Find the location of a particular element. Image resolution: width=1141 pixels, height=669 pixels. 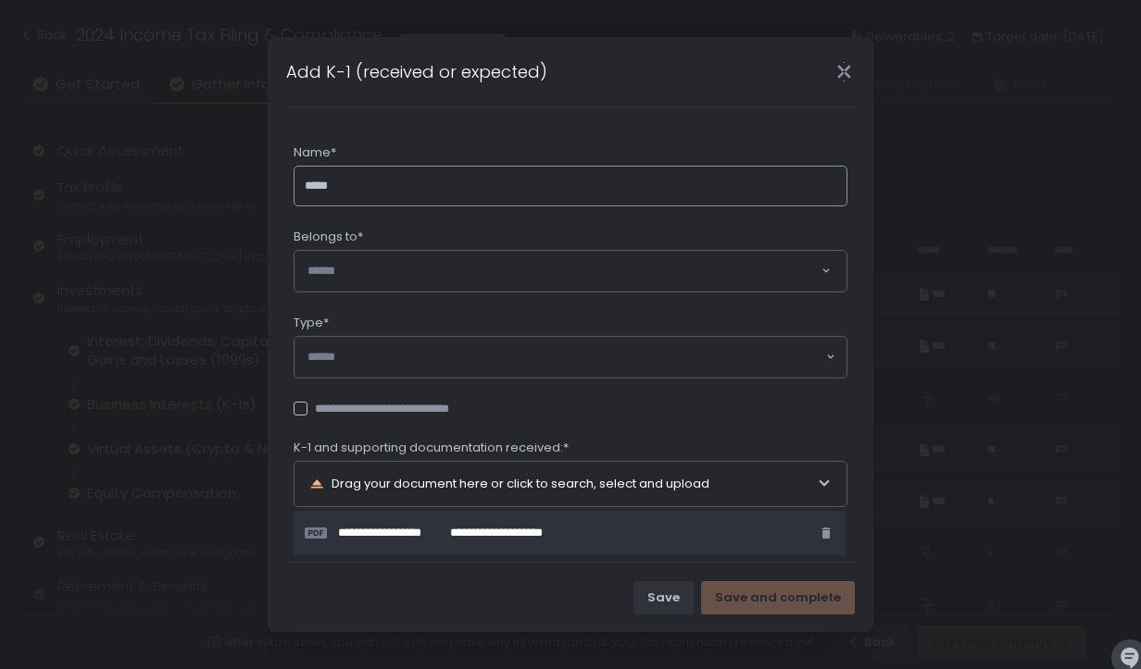

span: K-1 and supporting documentation received:* is located at coordinates (431, 448).